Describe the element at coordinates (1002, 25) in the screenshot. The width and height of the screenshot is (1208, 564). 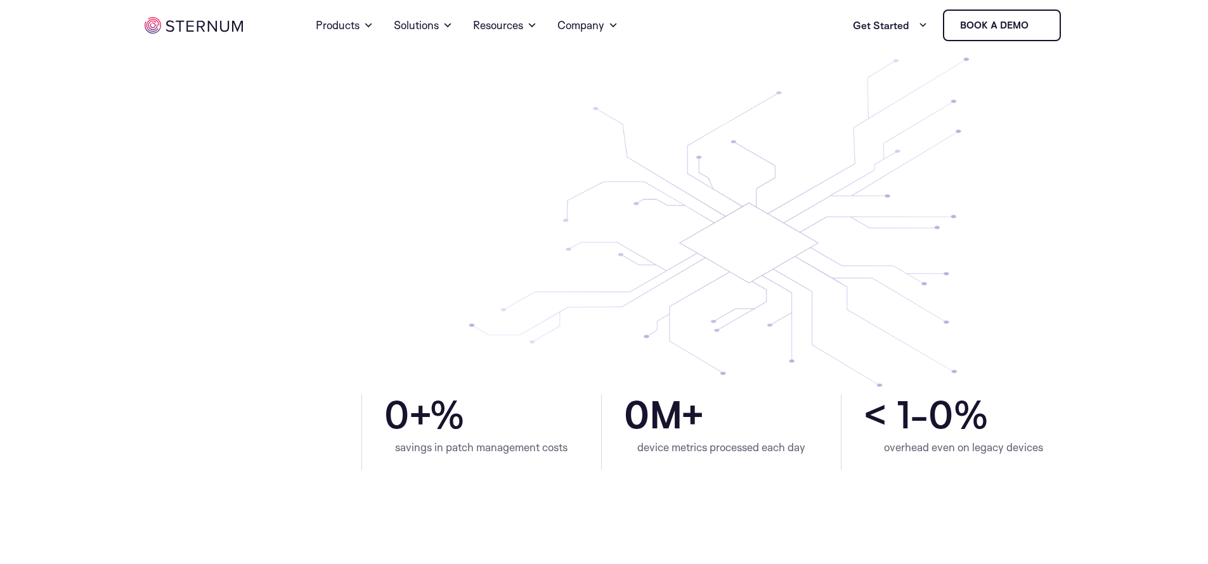
I see `a: Book a demo` at that location.